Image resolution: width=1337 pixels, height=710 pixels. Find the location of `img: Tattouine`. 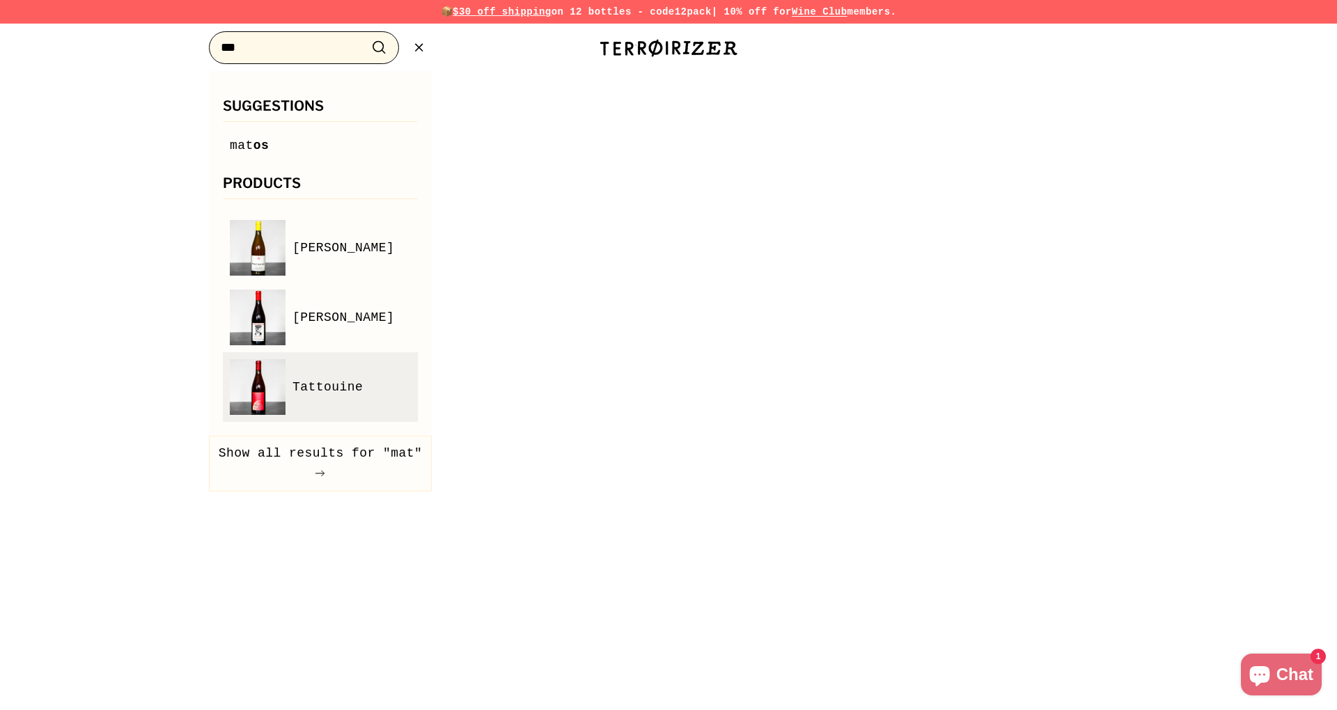

img: Tattouine is located at coordinates (258, 387).